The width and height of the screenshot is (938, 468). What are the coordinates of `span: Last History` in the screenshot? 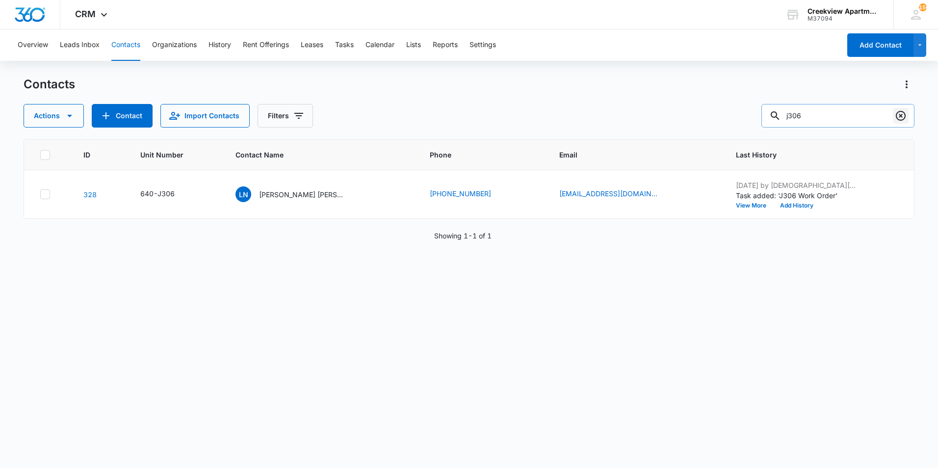 It's located at (810, 155).